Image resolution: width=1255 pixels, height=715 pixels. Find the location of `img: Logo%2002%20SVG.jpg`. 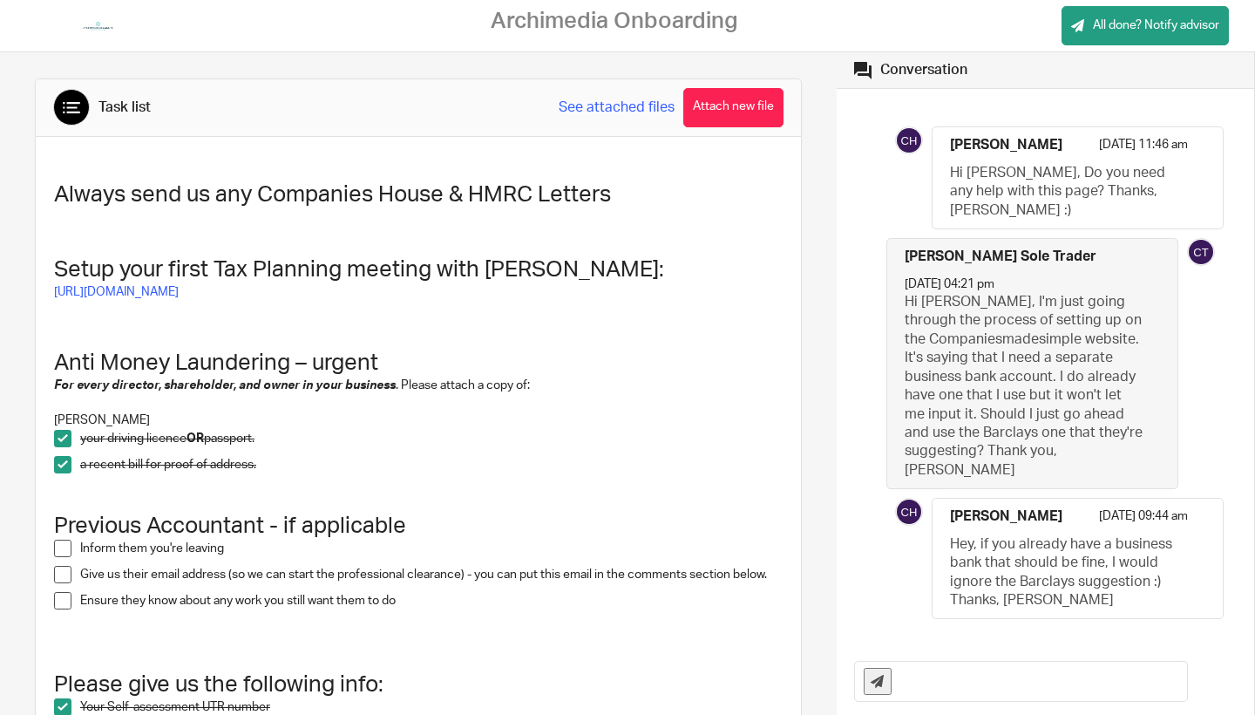

img: Logo%2002%20SVG.jpg is located at coordinates (98, 26).